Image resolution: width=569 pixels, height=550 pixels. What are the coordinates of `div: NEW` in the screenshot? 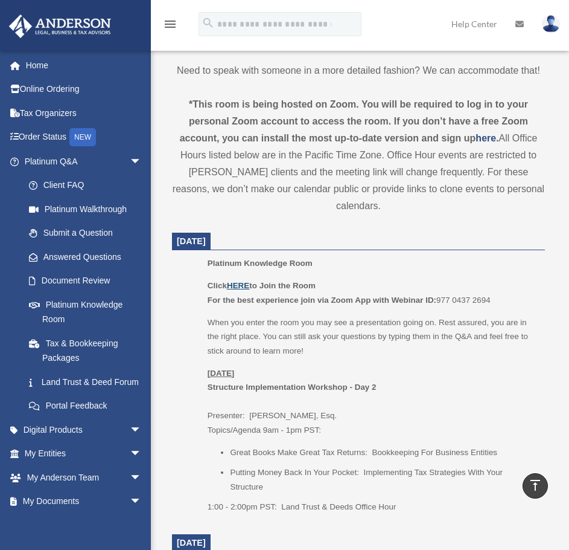 It's located at (83, 137).